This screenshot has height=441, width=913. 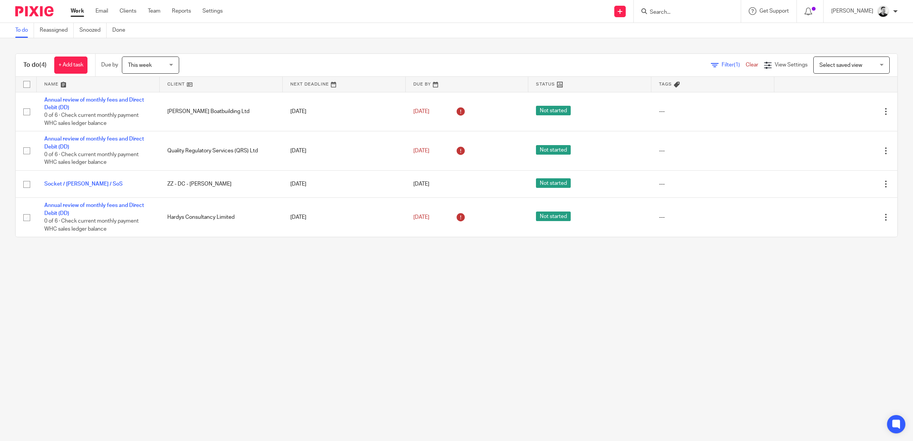 What do you see at coordinates (122, 30) in the screenshot?
I see `a: Done` at bounding box center [122, 30].